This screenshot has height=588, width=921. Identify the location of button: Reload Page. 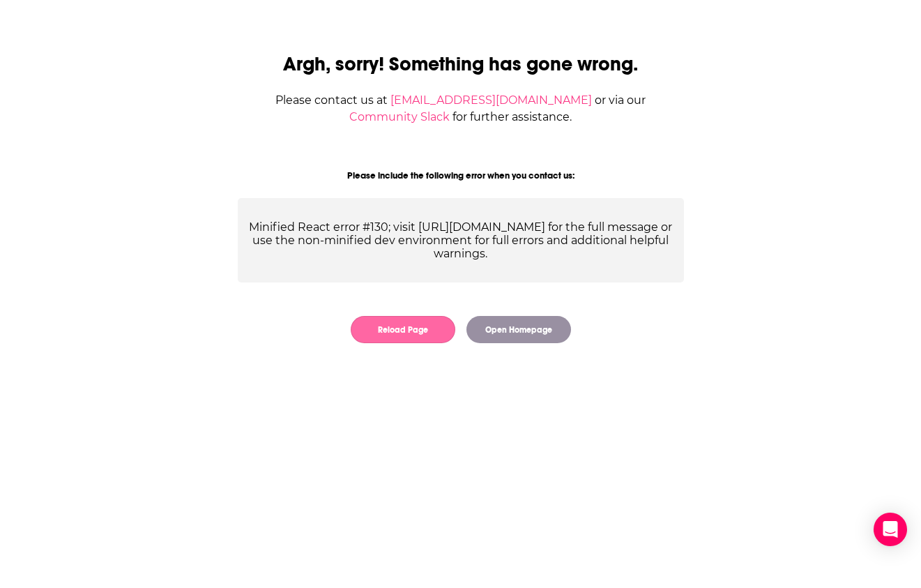
(403, 329).